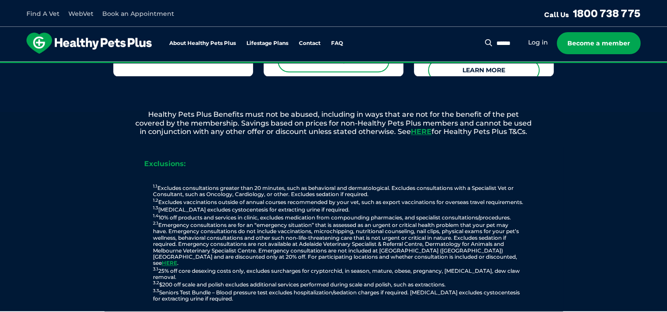 This screenshot has width=667, height=312. Describe the element at coordinates (556, 15) in the screenshot. I see `span: Call Us` at that location.